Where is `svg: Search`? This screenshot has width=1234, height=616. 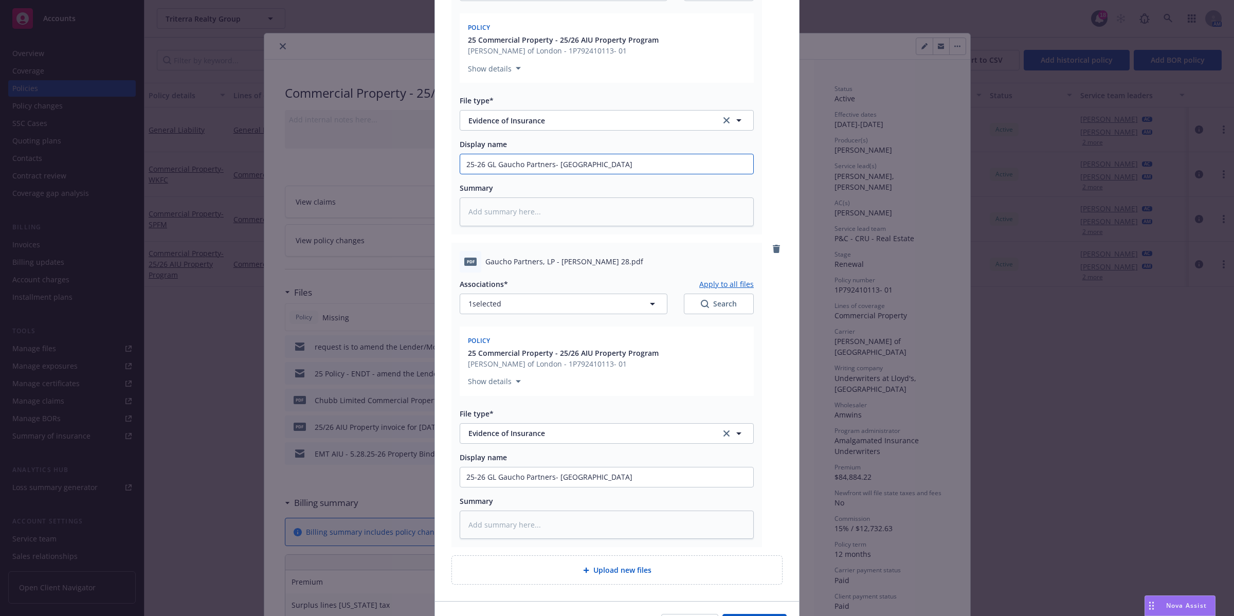 svg: Search is located at coordinates (705, 304).